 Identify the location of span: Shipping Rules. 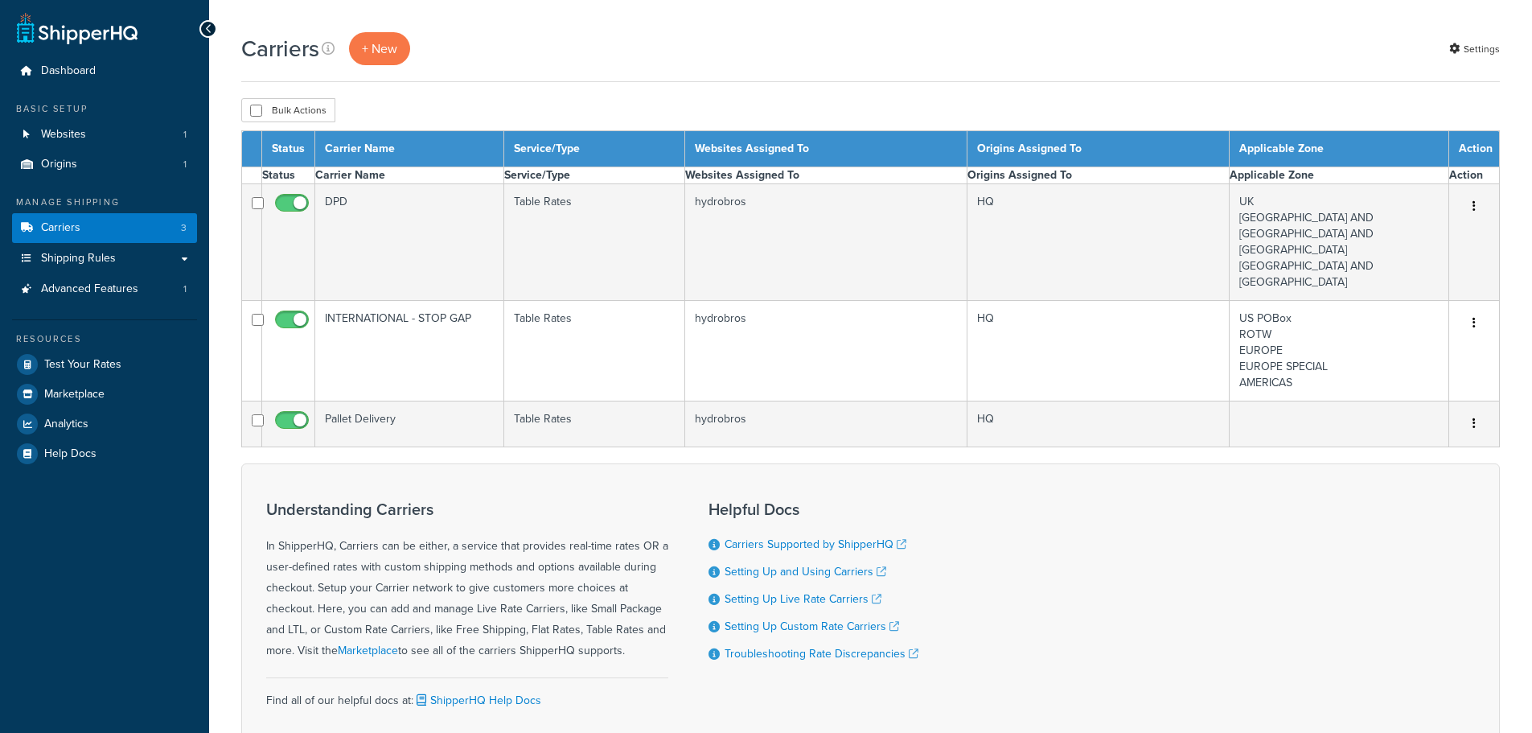
(78, 258).